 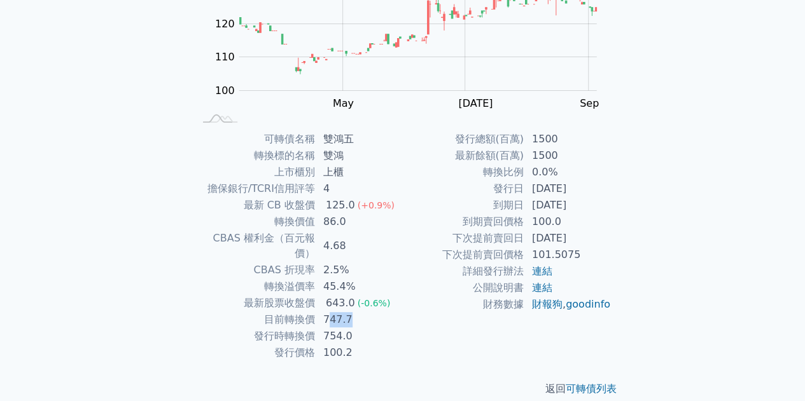 What do you see at coordinates (376, 206) in the screenshot?
I see `span: (+0.9%)` at bounding box center [376, 206].